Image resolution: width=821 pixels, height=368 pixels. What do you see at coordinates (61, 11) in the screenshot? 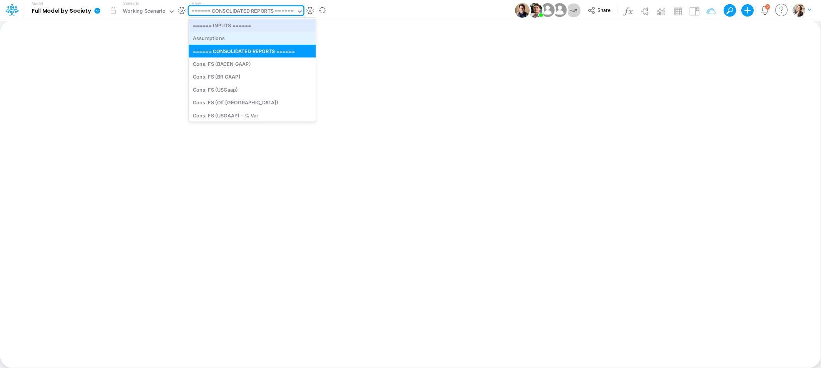
I see `b: Full Model by Society` at bounding box center [61, 11].